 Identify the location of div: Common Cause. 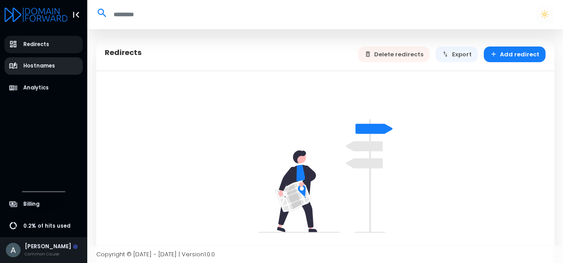
(51, 254).